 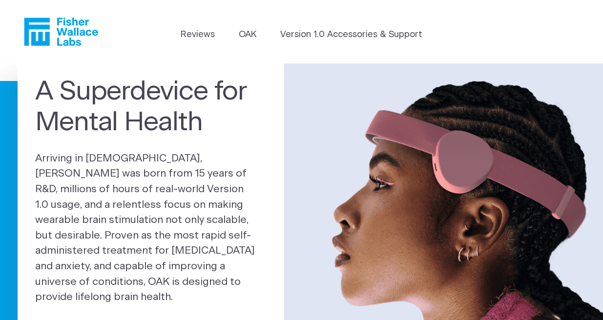 What do you see at coordinates (351, 35) in the screenshot?
I see `a: Version 1.0 Accessories & Support` at bounding box center [351, 35].